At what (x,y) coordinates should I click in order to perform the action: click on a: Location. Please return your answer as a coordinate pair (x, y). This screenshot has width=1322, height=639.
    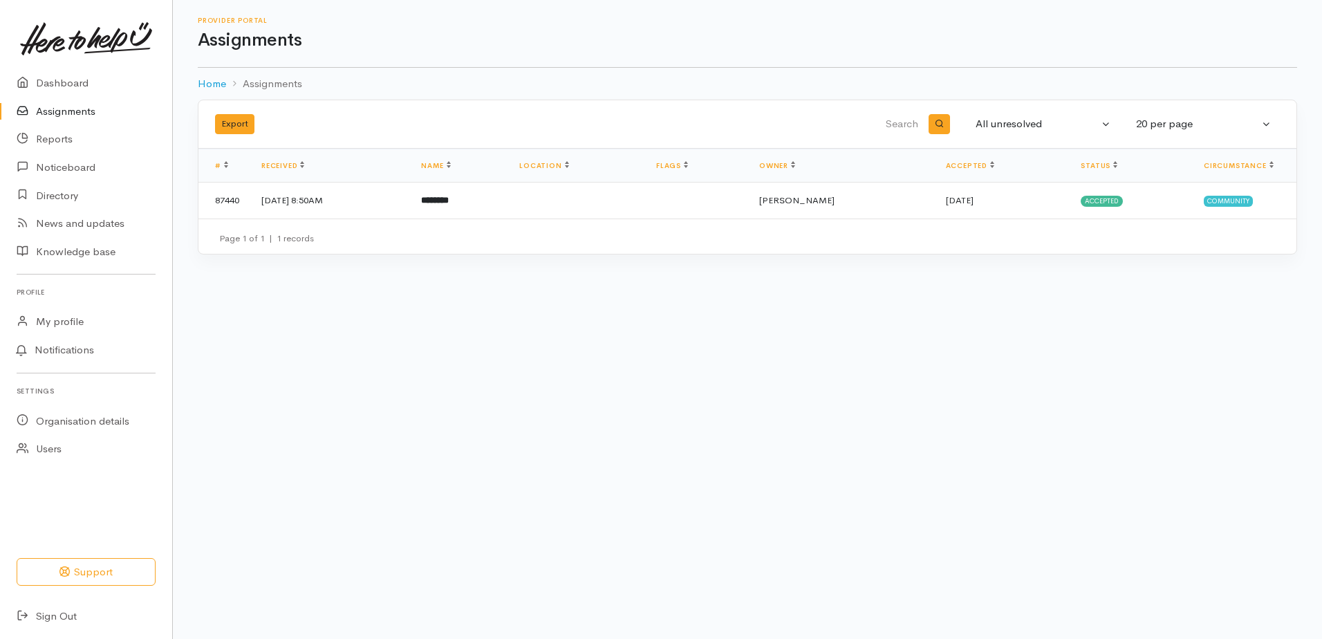
    Looking at the image, I should click on (543, 165).